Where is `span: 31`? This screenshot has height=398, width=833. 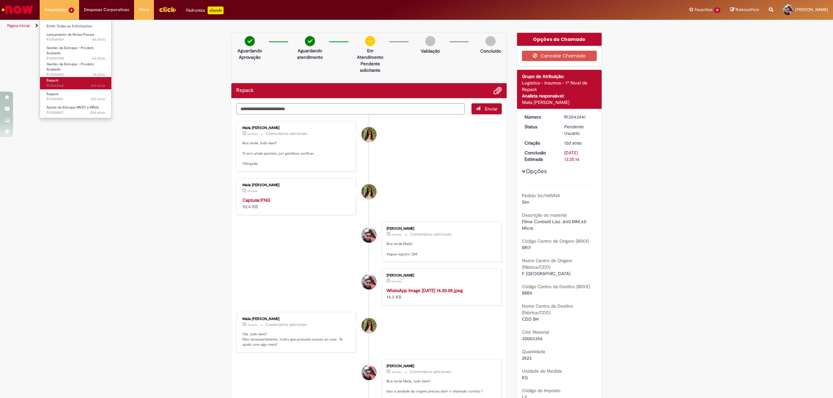
span: 31 is located at coordinates (717, 10).